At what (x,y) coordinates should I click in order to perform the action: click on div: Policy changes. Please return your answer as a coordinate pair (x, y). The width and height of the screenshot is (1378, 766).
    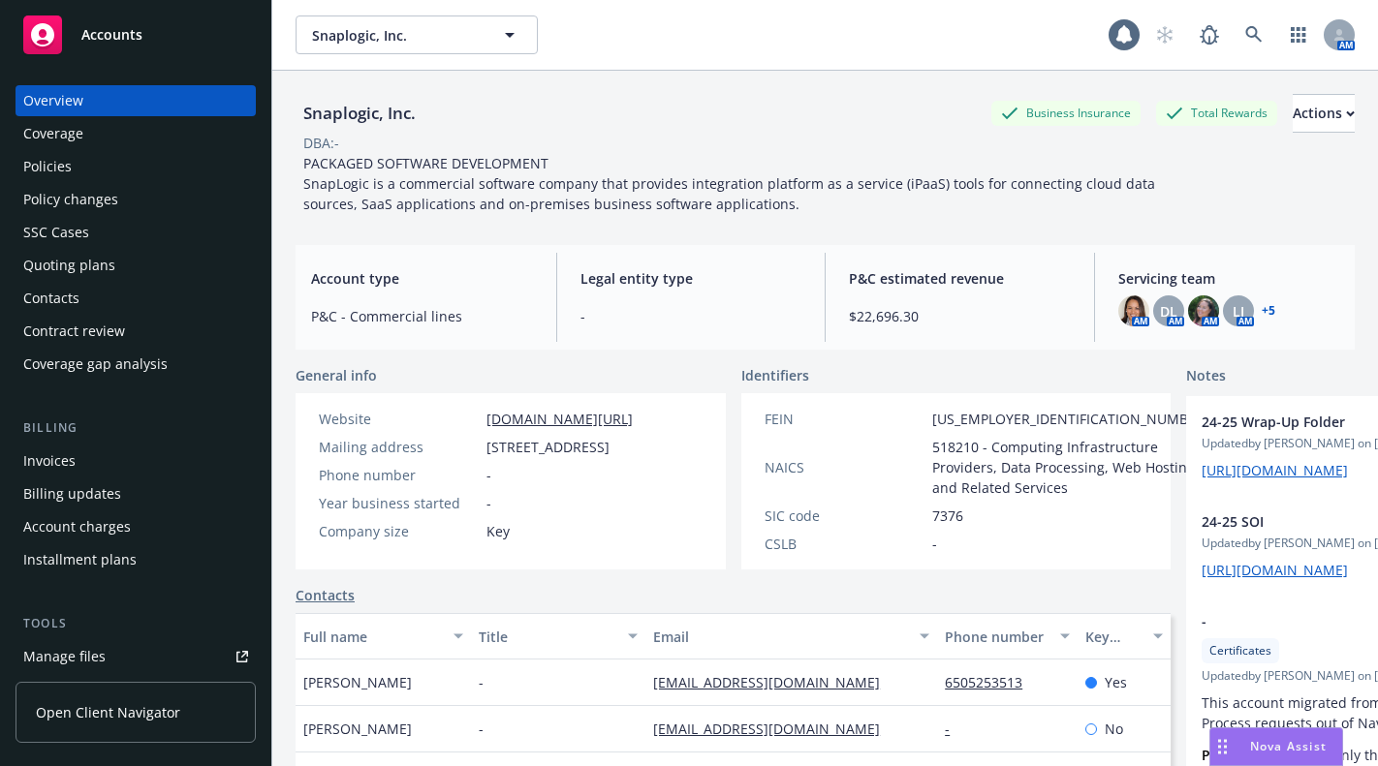
    Looking at the image, I should click on (71, 200).